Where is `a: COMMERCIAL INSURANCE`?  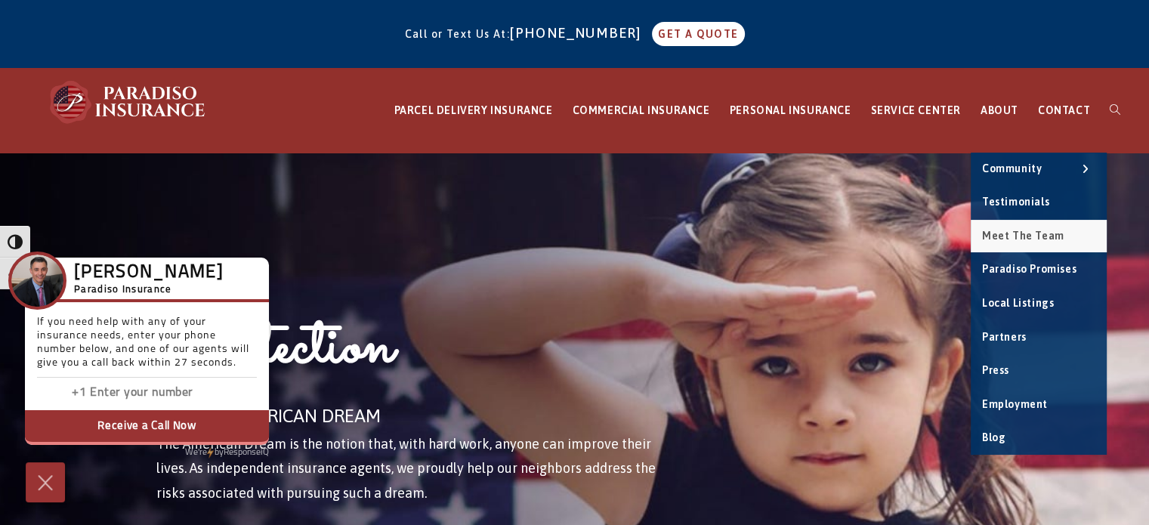 a: COMMERCIAL INSURANCE is located at coordinates (642, 110).